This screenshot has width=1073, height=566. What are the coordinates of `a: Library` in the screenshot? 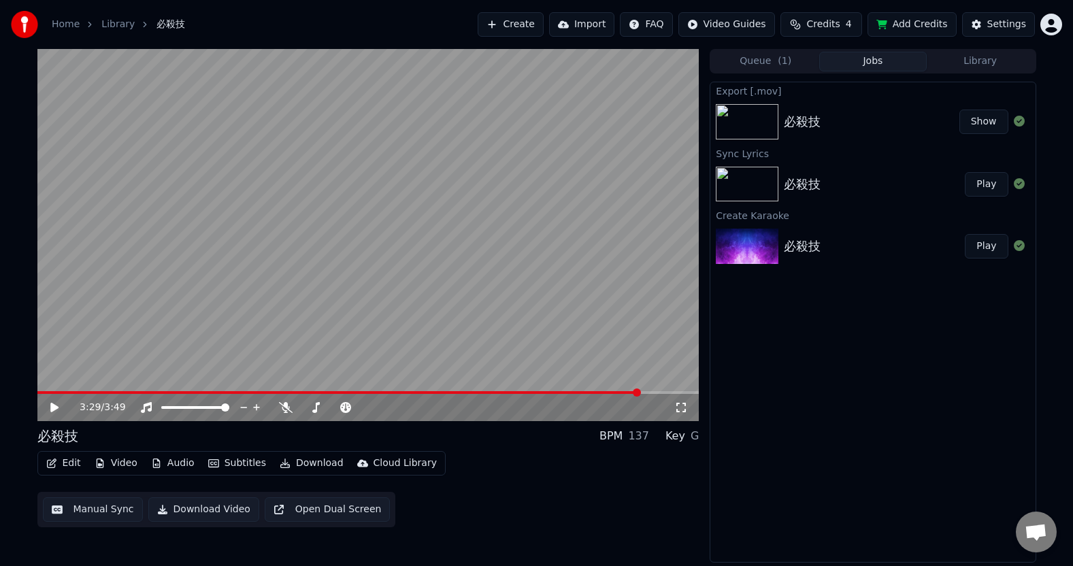 It's located at (118, 25).